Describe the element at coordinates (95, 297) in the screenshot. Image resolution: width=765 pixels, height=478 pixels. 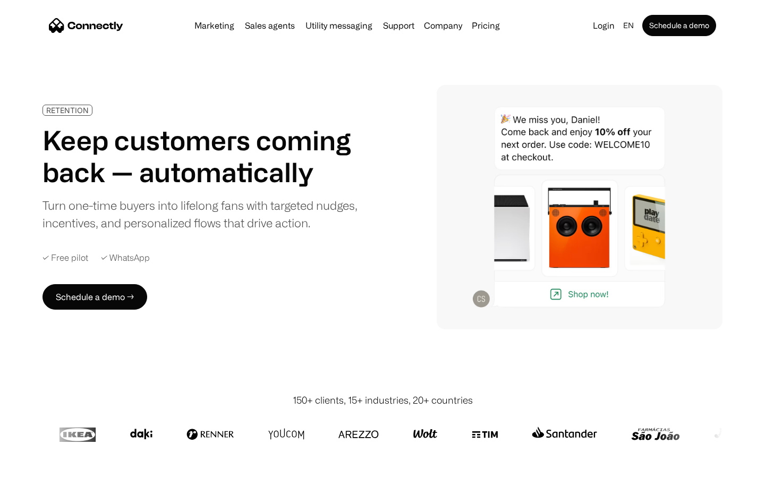
I see `a: Schedule a demo →` at that location.